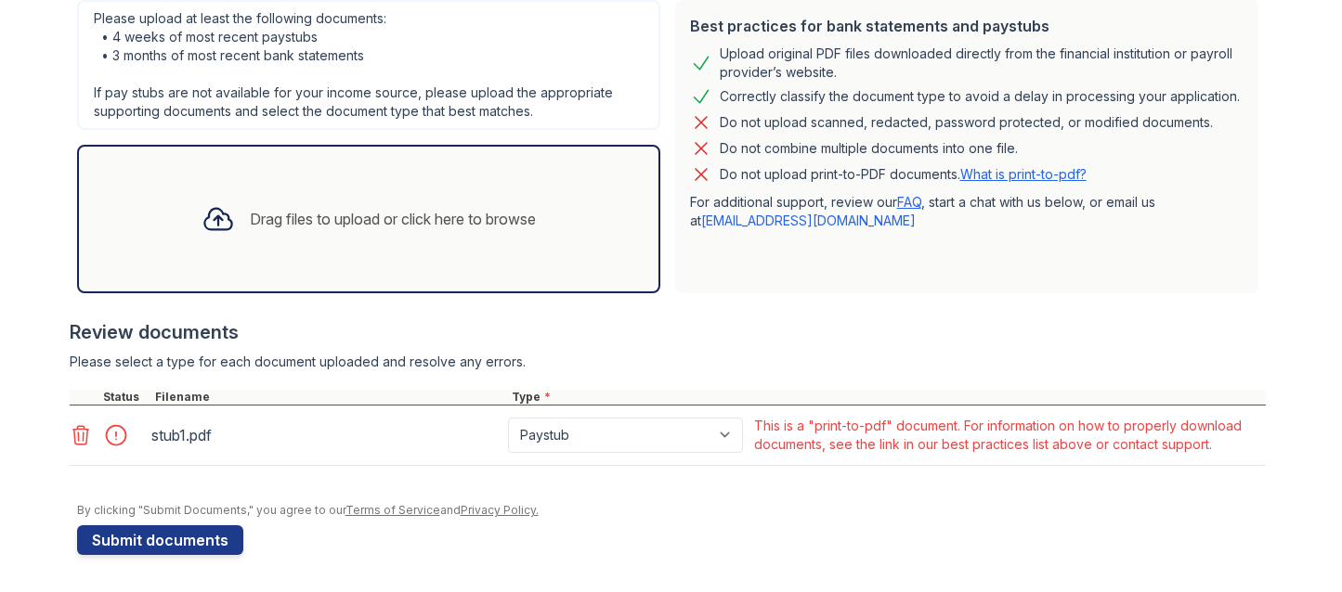 Image resolution: width=1342 pixels, height=592 pixels. Describe the element at coordinates (330, 397) in the screenshot. I see `div: Filename` at that location.